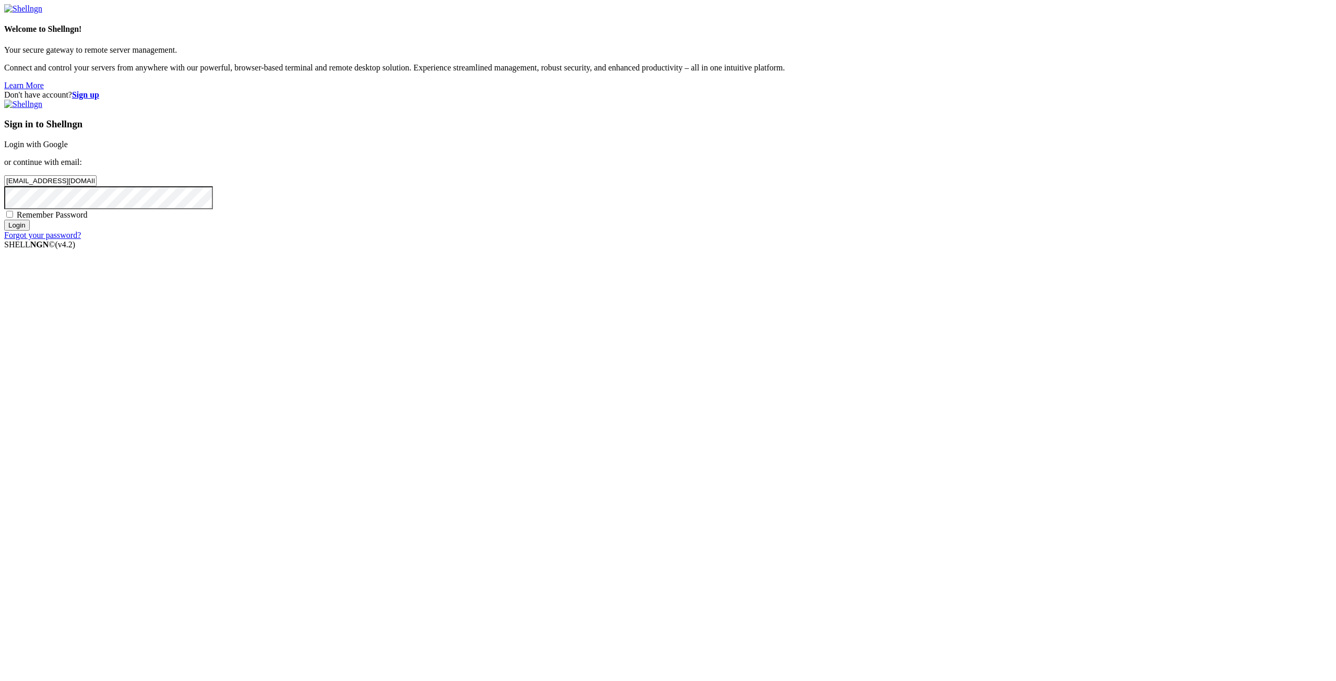 This screenshot has width=1336, height=681. Describe the element at coordinates (668, 162) in the screenshot. I see `p: or continue with email:` at that location.